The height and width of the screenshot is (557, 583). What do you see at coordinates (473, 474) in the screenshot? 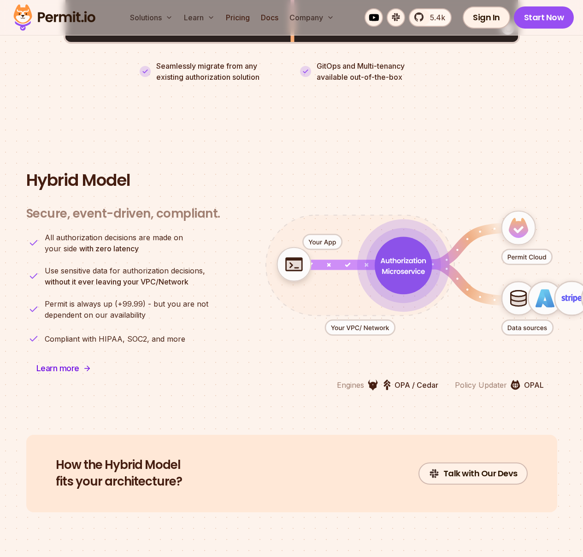
I see `a: Talk with Our Devs` at bounding box center [473, 474].